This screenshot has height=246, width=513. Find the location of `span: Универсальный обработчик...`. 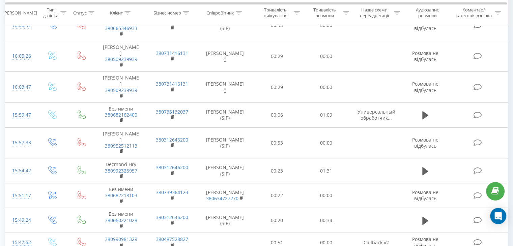

span: Универсальный обработчик... is located at coordinates (376, 115).